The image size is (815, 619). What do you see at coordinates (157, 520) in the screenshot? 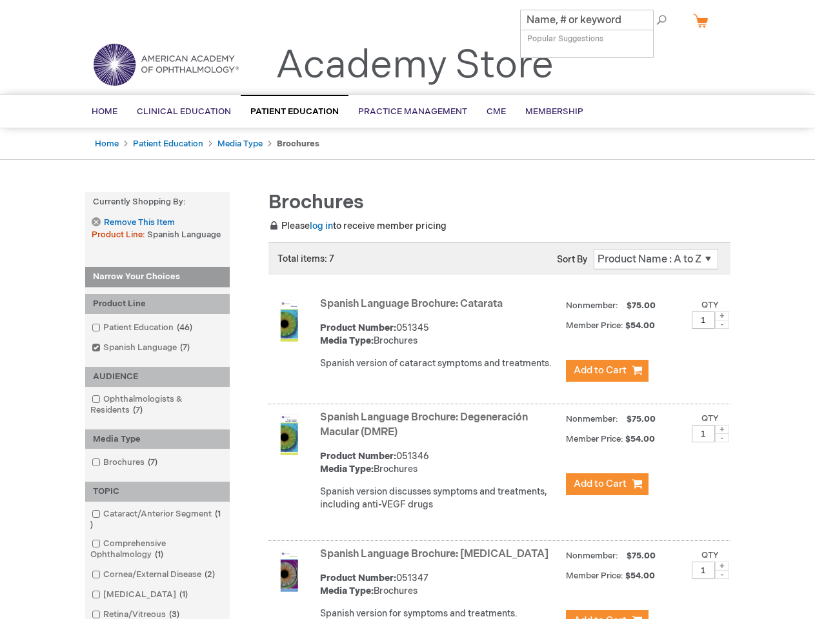
I see `a: Cataract/Anterior Segment1` at bounding box center [157, 520].